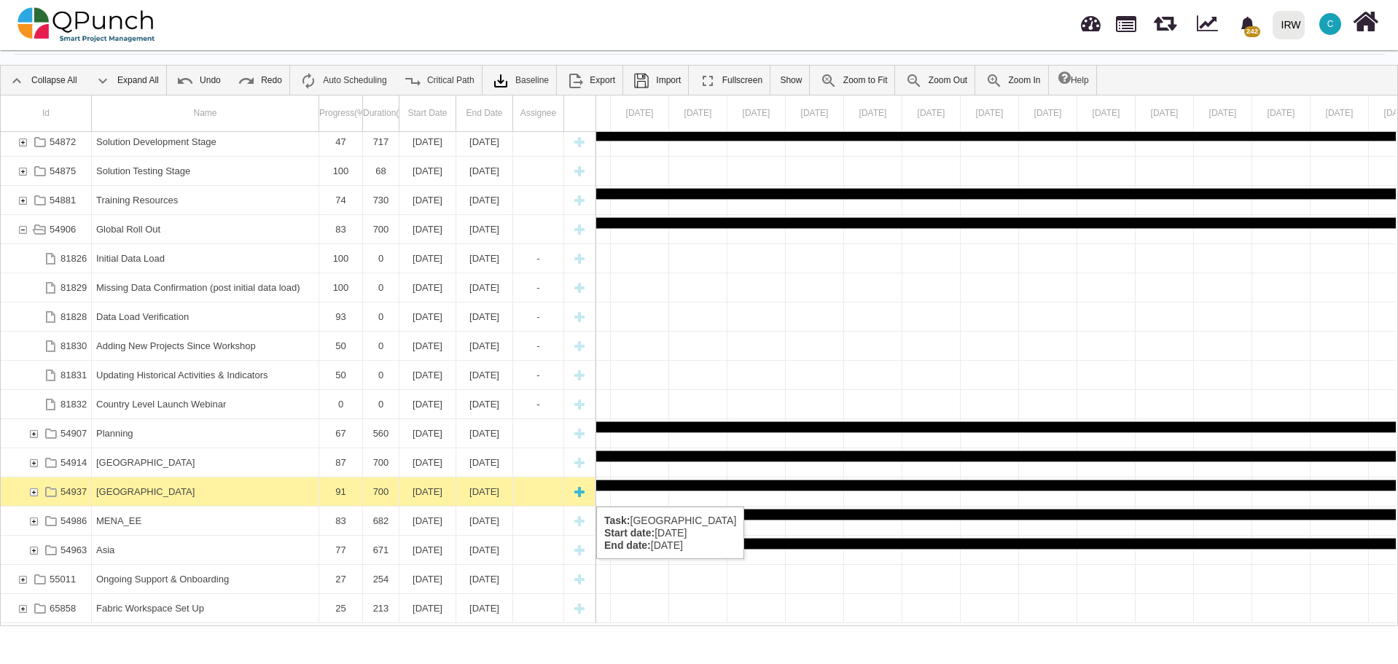  What do you see at coordinates (206, 462) in the screenshot?
I see `div: East Africa` at bounding box center [206, 462].